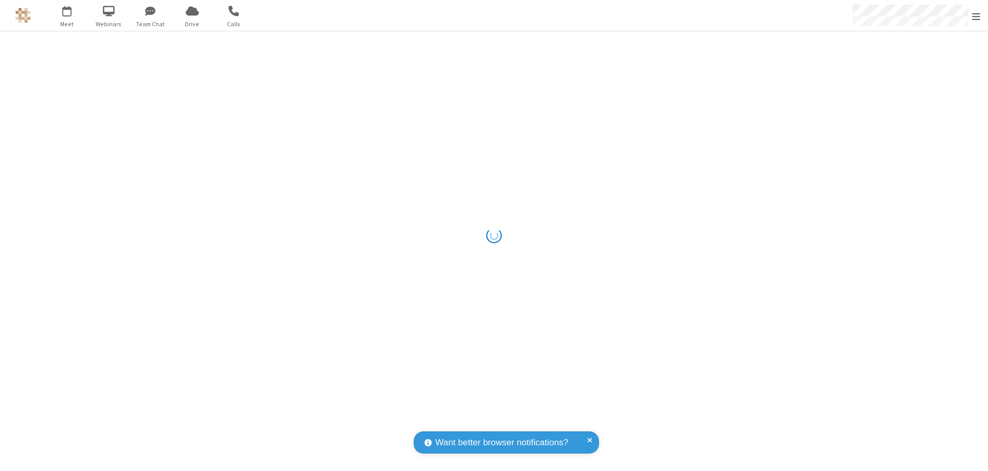 The height and width of the screenshot is (471, 988). What do you see at coordinates (23, 15) in the screenshot?
I see `img: QA Selenium DO NOT DELETE OR CHANGE` at bounding box center [23, 15].